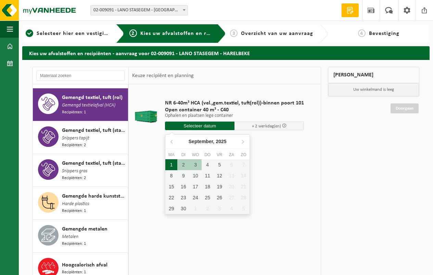  Describe the element at coordinates (183, 208) in the screenshot. I see `div: 30` at that location.